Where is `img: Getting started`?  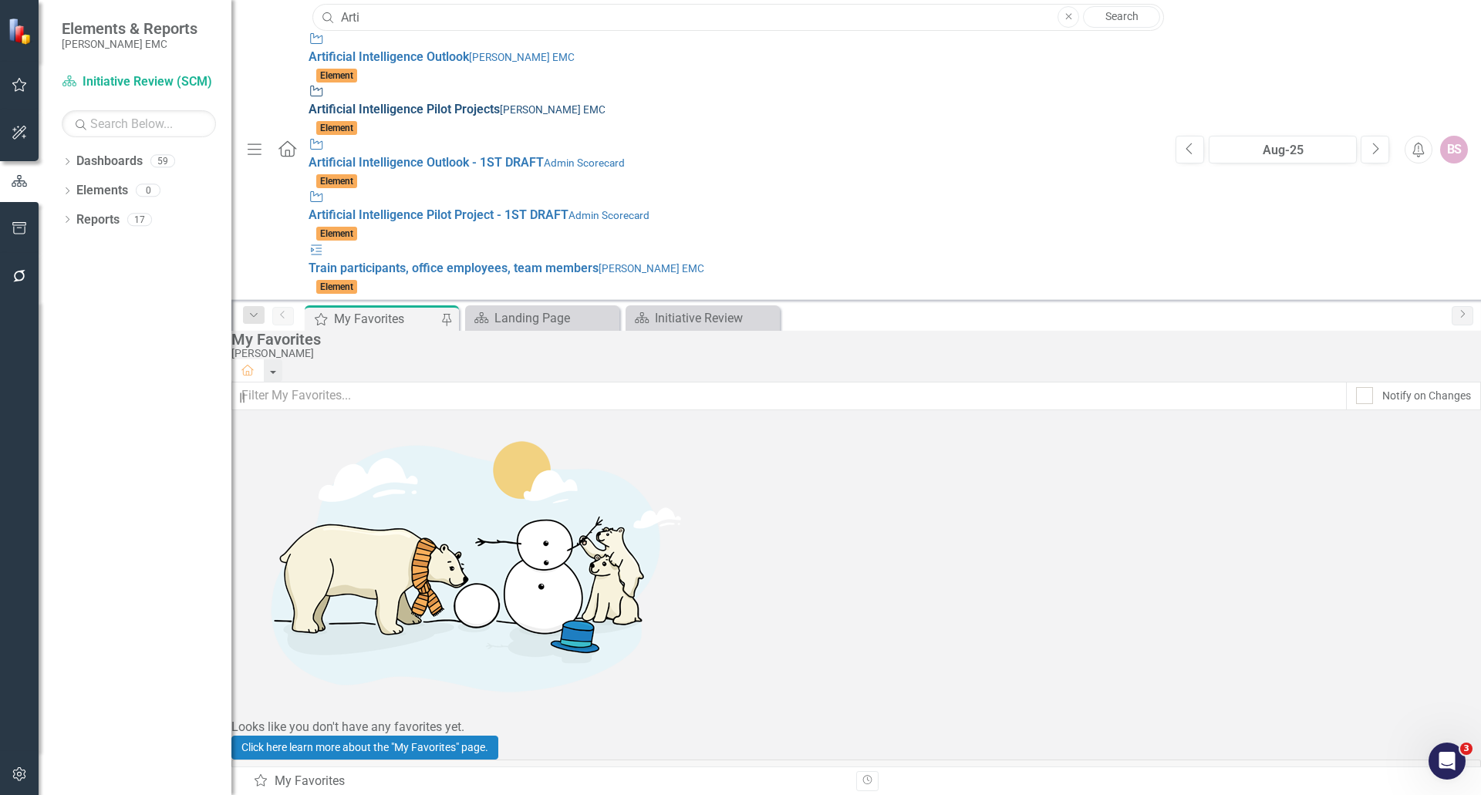 img: Getting started is located at coordinates (463, 565).